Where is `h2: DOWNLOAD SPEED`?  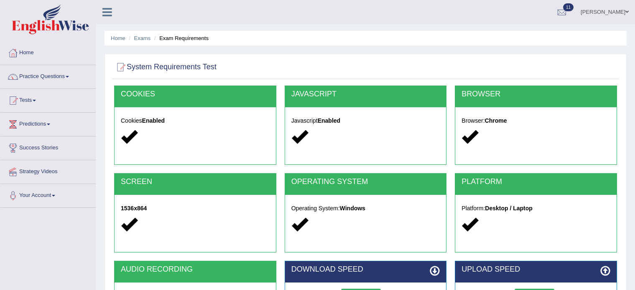 h2: DOWNLOAD SPEED is located at coordinates (366, 270).